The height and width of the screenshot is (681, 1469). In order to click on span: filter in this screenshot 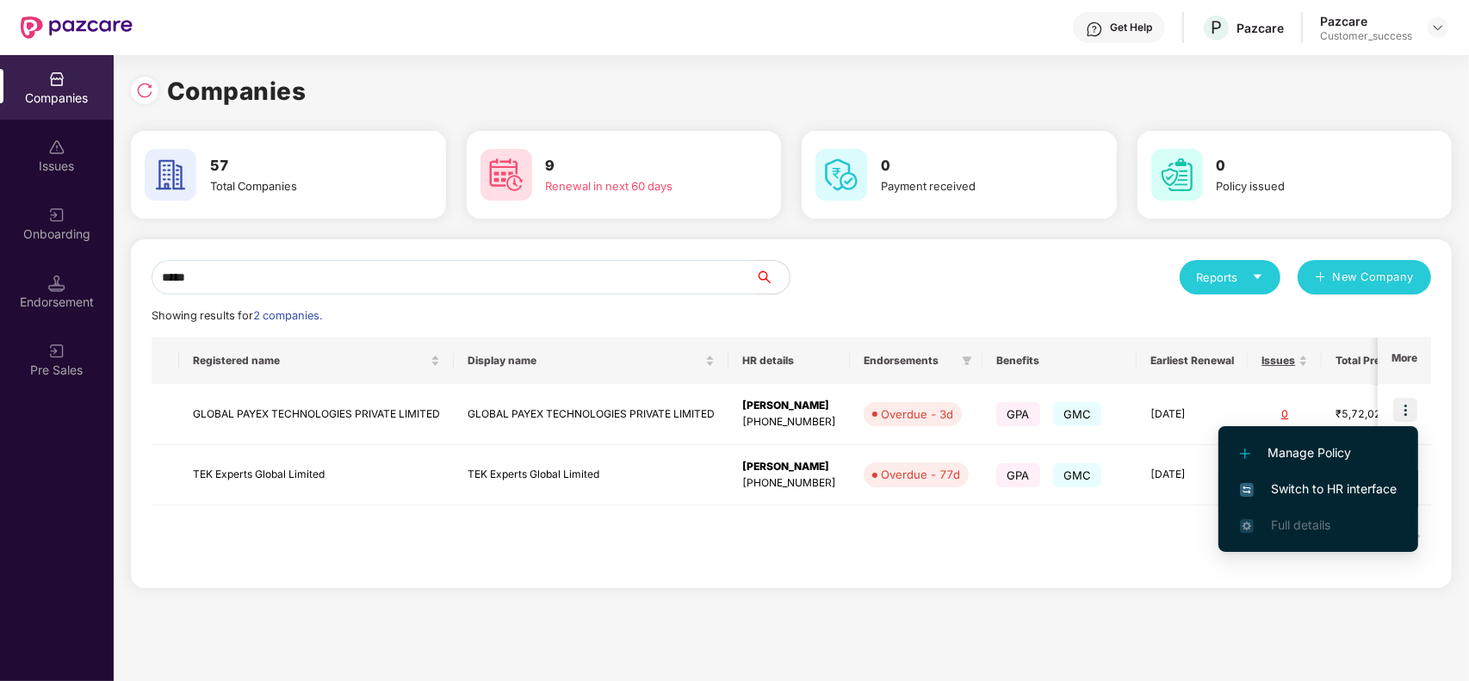, I will do `click(967, 361)`.